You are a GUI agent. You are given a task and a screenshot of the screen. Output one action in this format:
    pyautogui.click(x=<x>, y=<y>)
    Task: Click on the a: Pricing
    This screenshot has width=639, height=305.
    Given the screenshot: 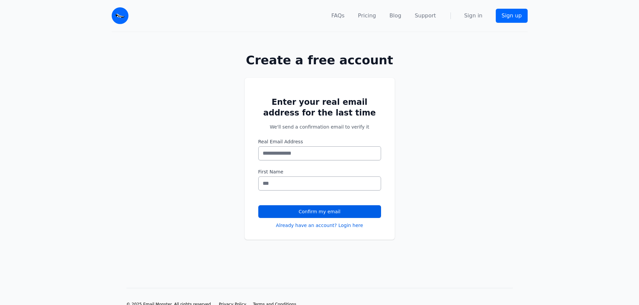 What is the action you would take?
    pyautogui.click(x=367, y=16)
    